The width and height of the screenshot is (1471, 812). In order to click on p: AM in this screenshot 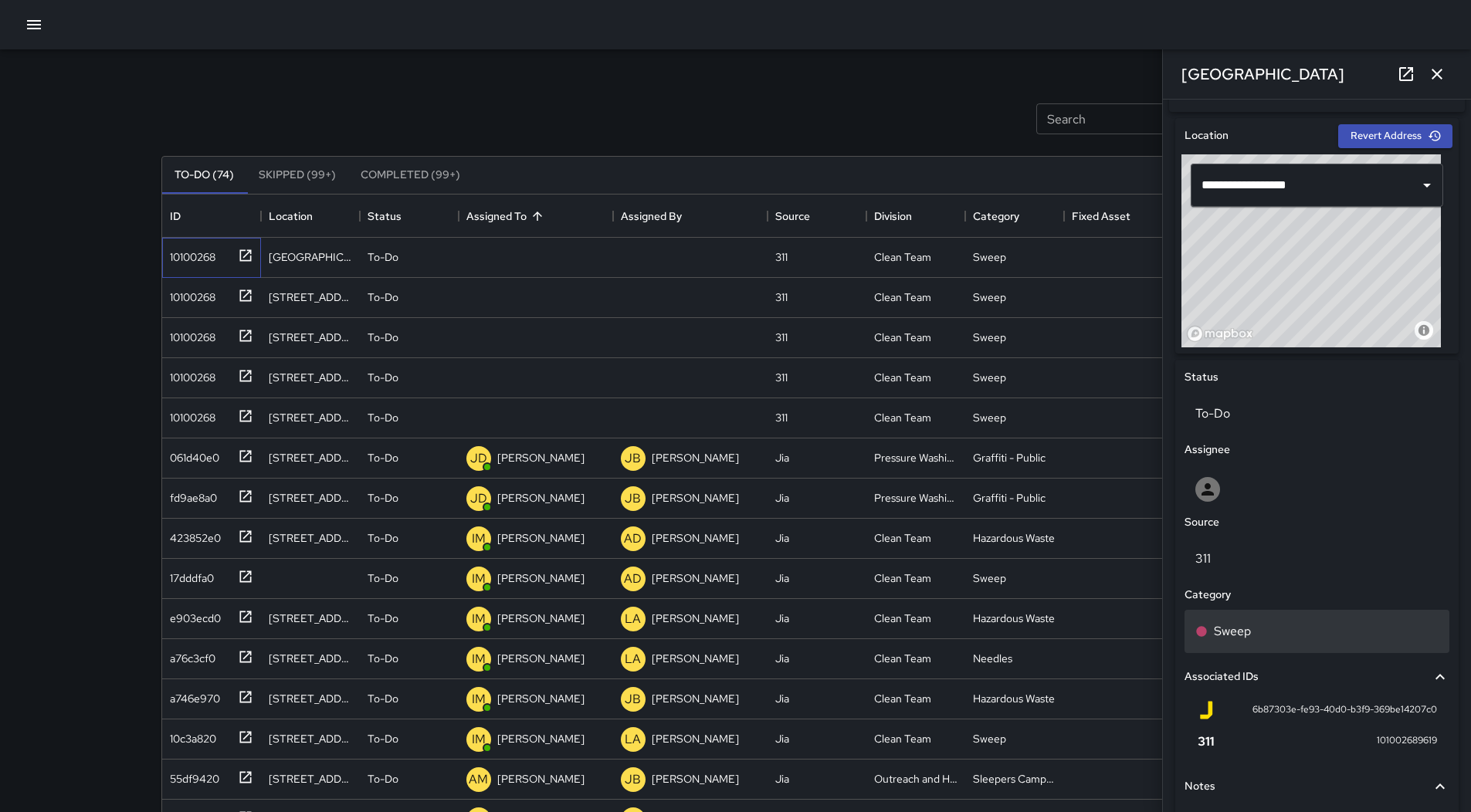, I will do `click(478, 780)`.